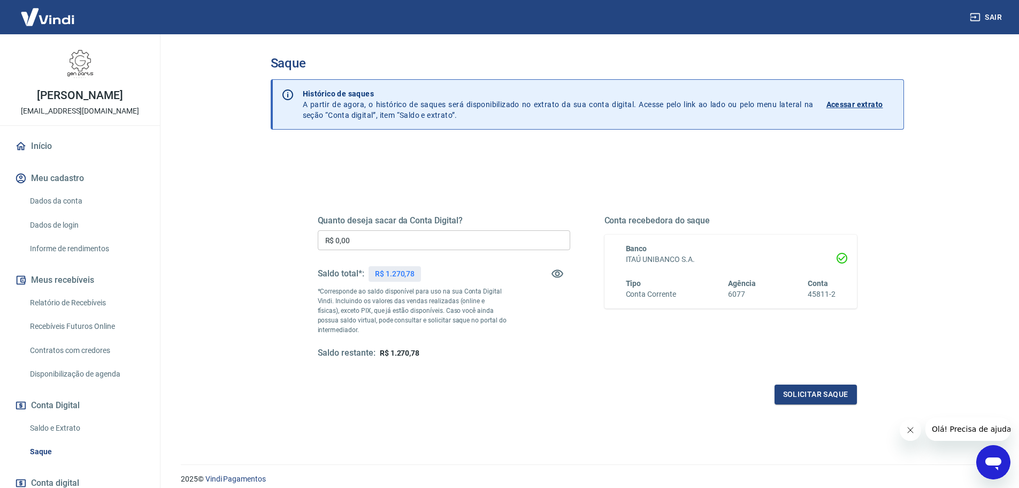  I want to click on p: *Corresponde ao saldo disponível para uso na sua Conta Digital Vindi. Incluindo os valores das ve..., so click(413, 310).